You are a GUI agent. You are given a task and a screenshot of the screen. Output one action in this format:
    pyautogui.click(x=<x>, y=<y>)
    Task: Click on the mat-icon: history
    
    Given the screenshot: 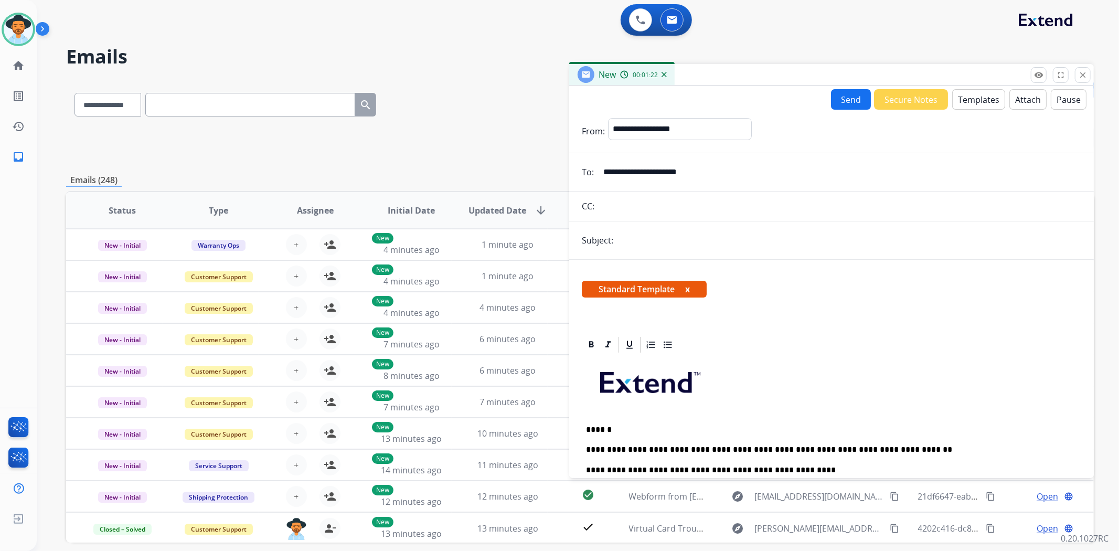 What is the action you would take?
    pyautogui.click(x=18, y=126)
    